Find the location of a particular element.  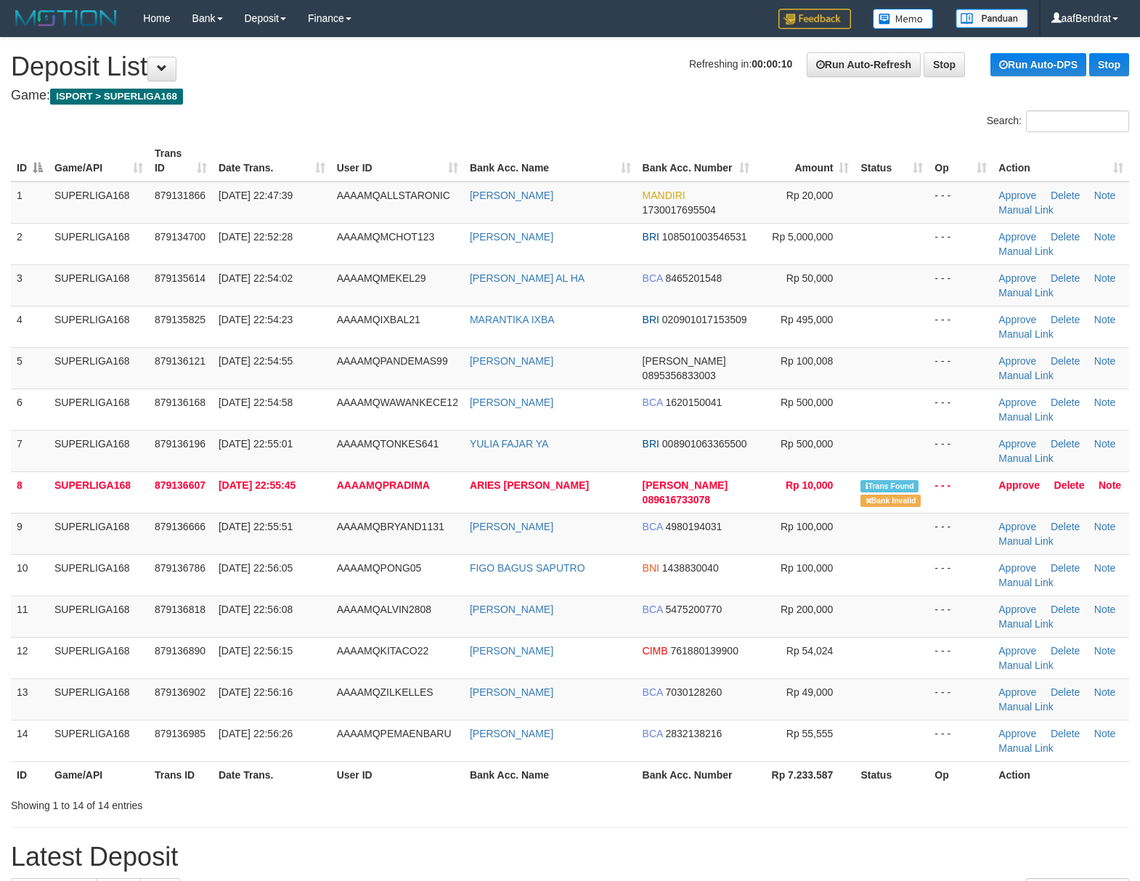

th: ID is located at coordinates (30, 774).